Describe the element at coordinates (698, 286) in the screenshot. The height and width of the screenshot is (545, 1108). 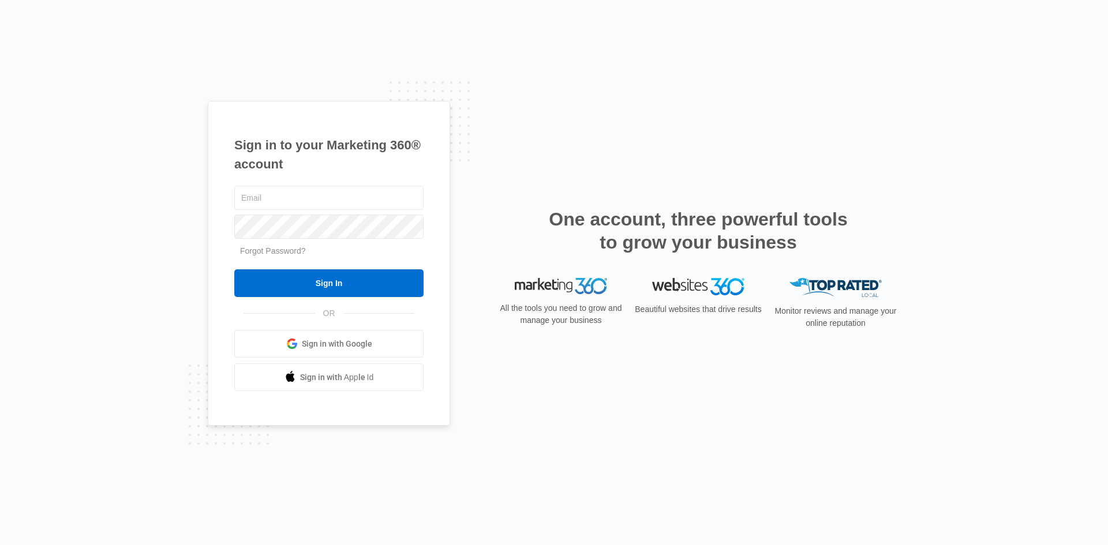
I see `img: Websites 360` at that location.